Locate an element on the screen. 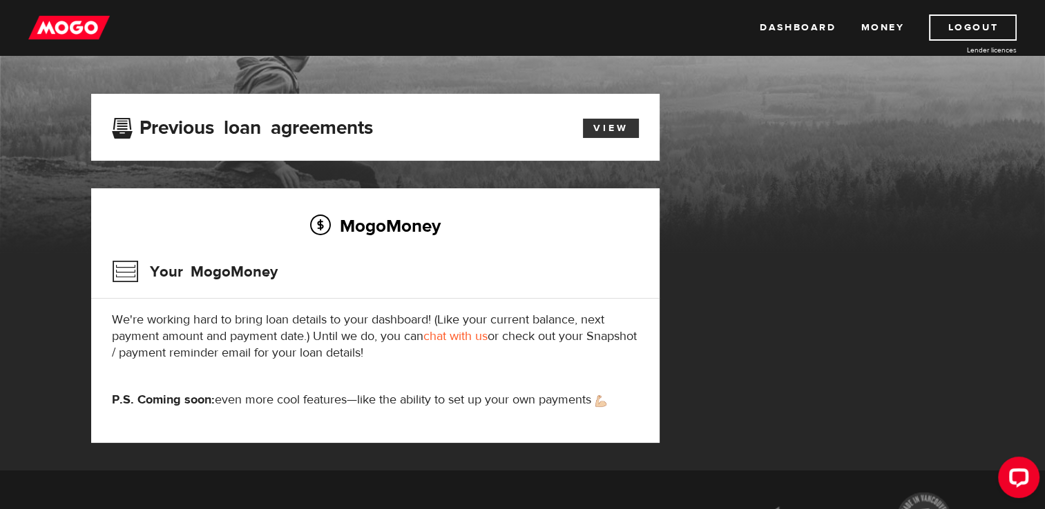  h3: Previous loan agreements is located at coordinates (242, 126).